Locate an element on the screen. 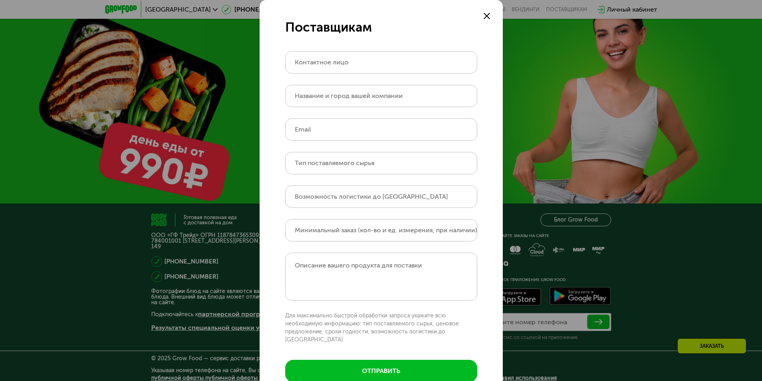  label: Название и город вашей компании is located at coordinates (349, 96).